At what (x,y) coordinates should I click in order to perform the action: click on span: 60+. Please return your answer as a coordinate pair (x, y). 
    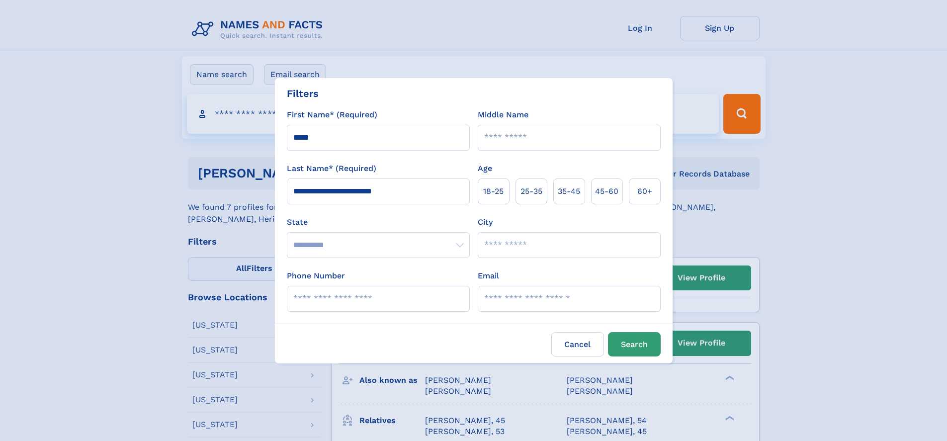
    Looking at the image, I should click on (645, 191).